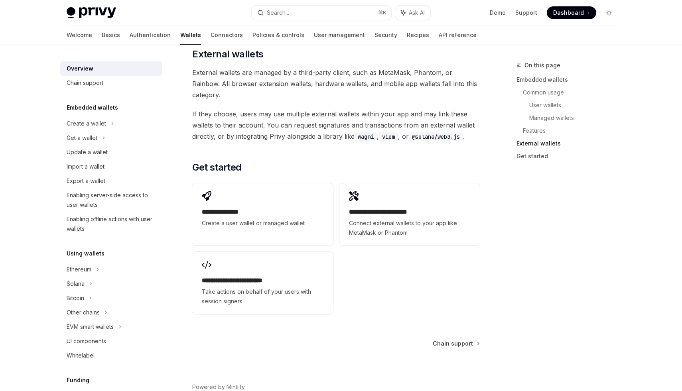  What do you see at coordinates (87, 152) in the screenshot?
I see `div: Update a wallet` at bounding box center [87, 152].